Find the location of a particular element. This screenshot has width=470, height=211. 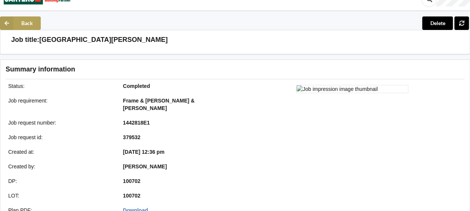

h3: Job title: is located at coordinates (25, 40).